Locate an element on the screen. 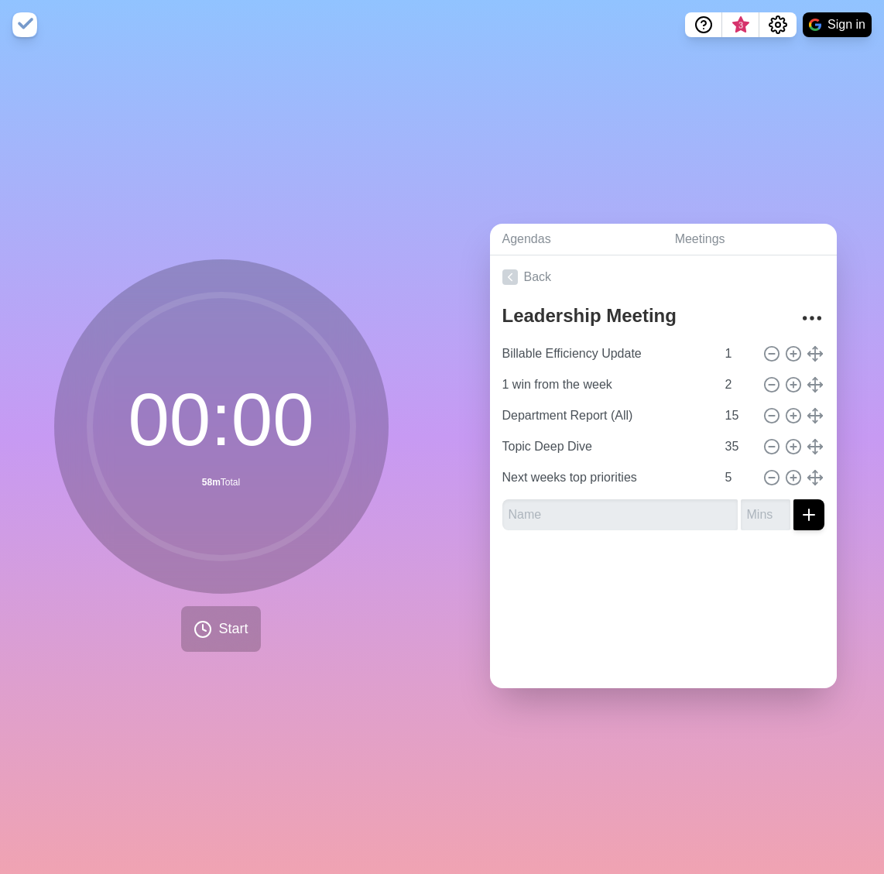 The width and height of the screenshot is (884, 874). button: Sign in is located at coordinates (837, 25).